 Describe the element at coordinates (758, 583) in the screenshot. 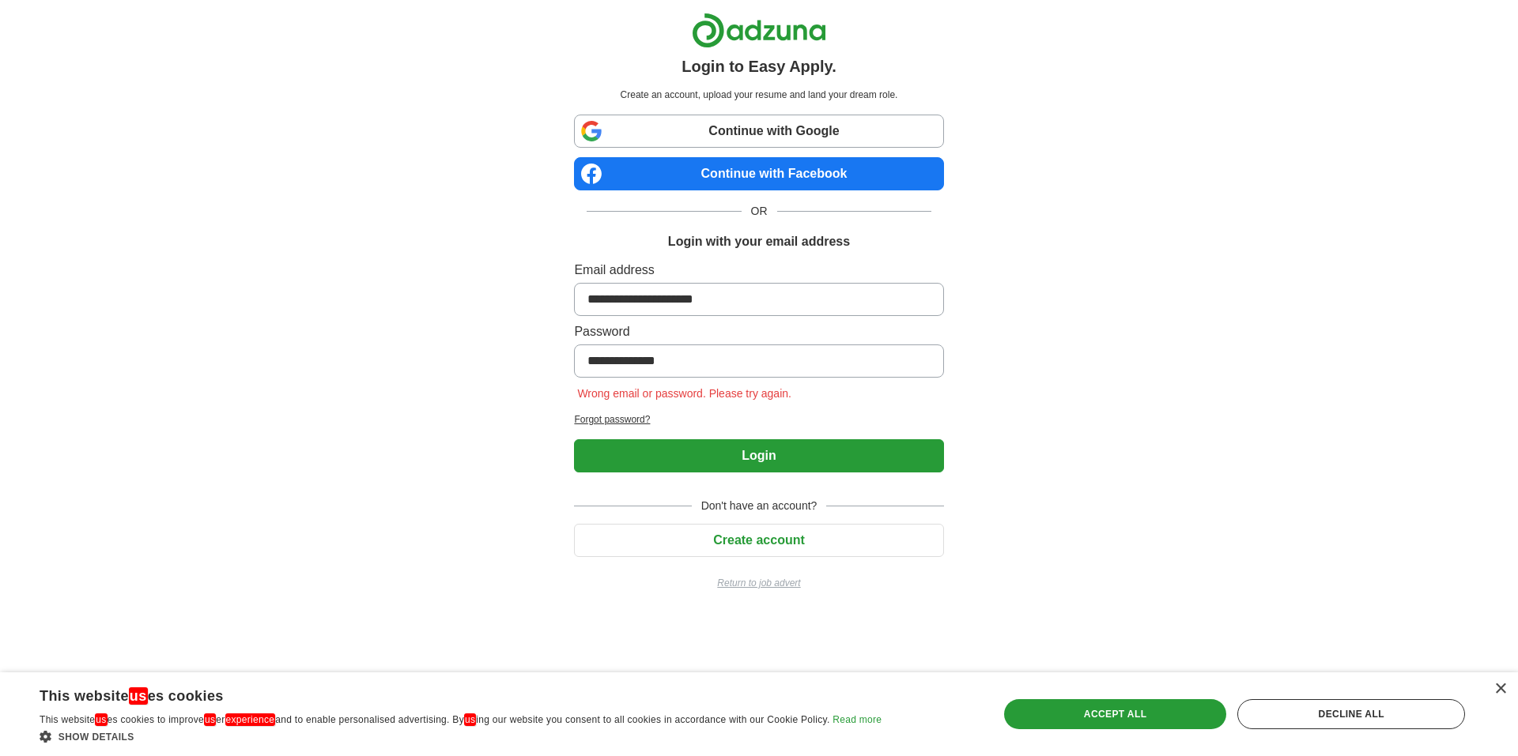

I see `a: Return to job advert` at that location.